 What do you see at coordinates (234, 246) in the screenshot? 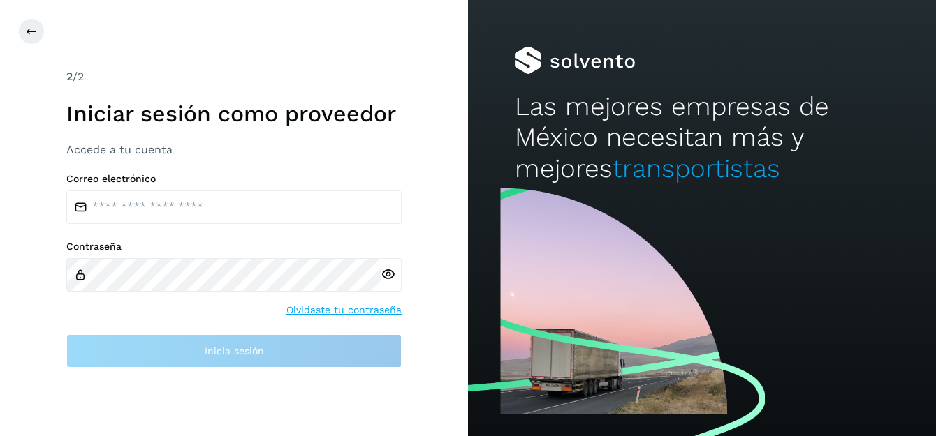
I see `label: Contraseña` at bounding box center [234, 246].